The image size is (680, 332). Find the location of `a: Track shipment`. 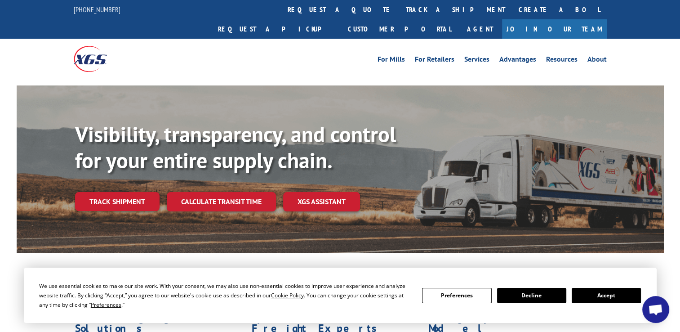

a: Track shipment is located at coordinates (117, 201).